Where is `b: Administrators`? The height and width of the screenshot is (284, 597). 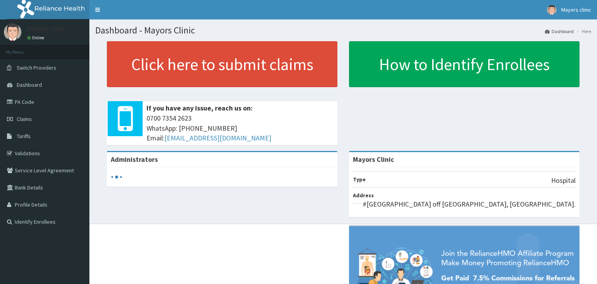
b: Administrators is located at coordinates (134, 159).